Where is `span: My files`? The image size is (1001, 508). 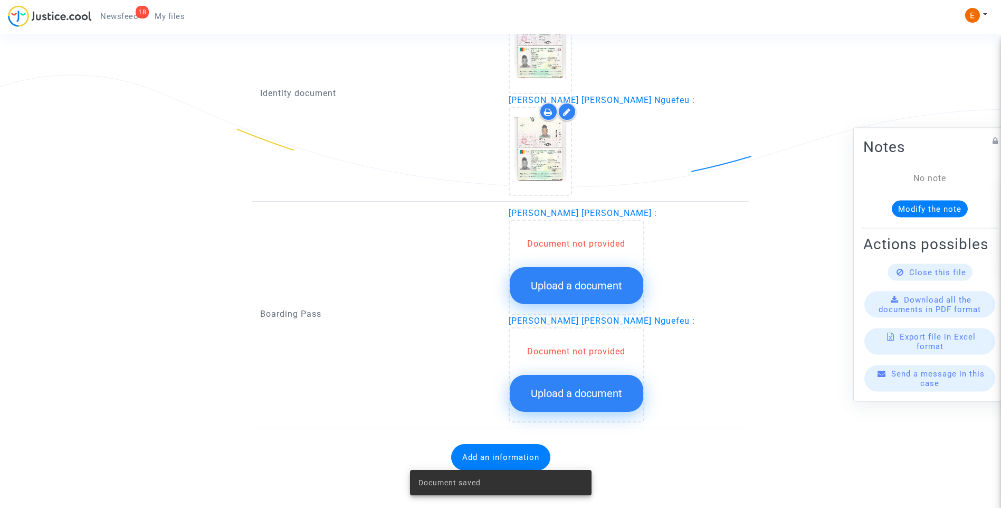 span: My files is located at coordinates (169, 16).